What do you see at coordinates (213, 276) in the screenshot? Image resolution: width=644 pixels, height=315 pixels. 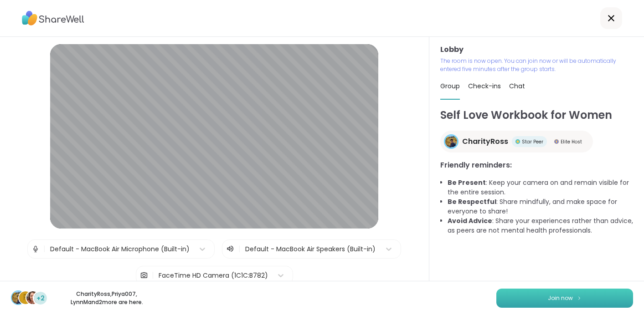 I see `div: FaceTime HD Camera (1C1C:B782)` at bounding box center [213, 276].